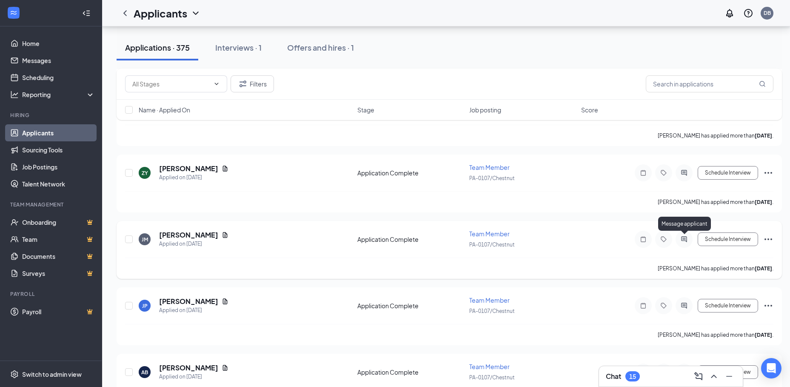  I want to click on div: Message applicant, so click(684, 223).